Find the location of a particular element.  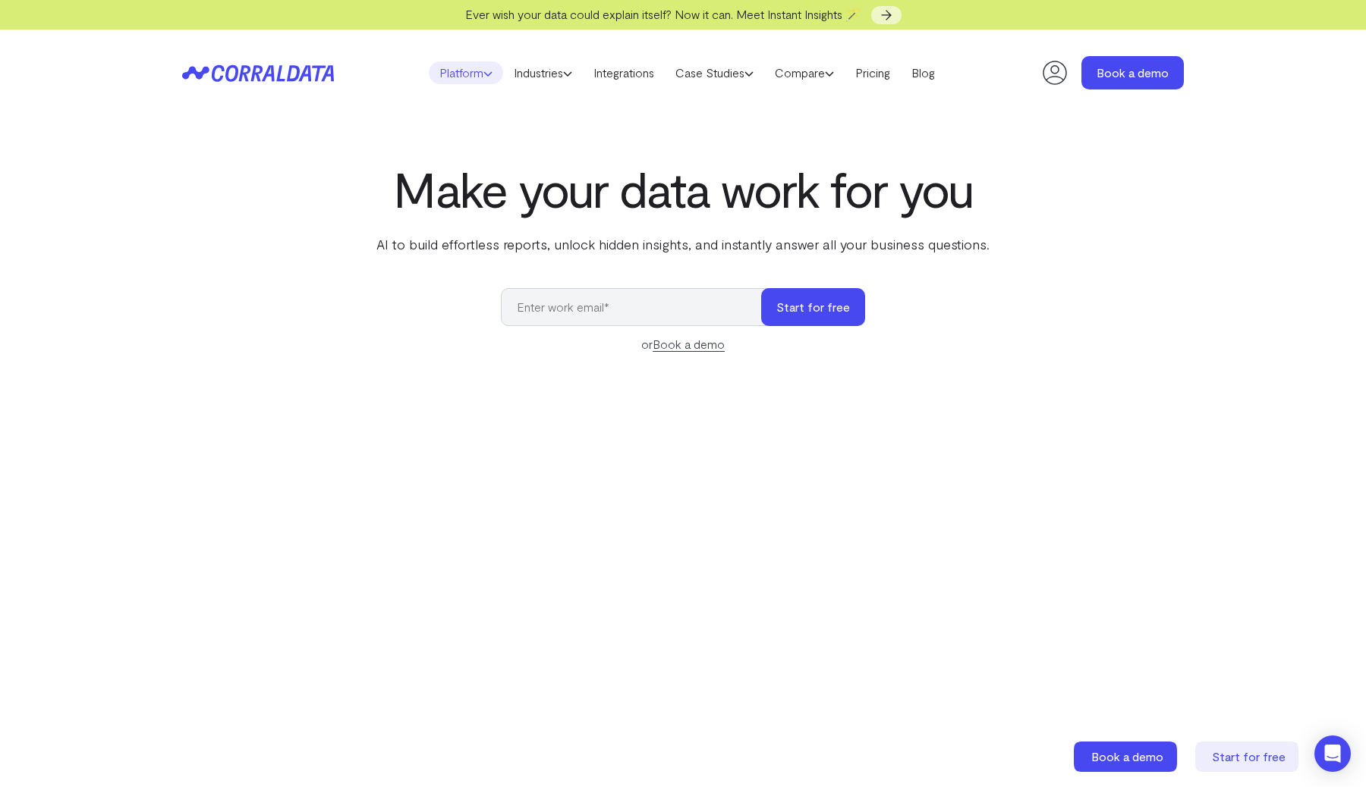

a: Start for free is located at coordinates (1248, 757).